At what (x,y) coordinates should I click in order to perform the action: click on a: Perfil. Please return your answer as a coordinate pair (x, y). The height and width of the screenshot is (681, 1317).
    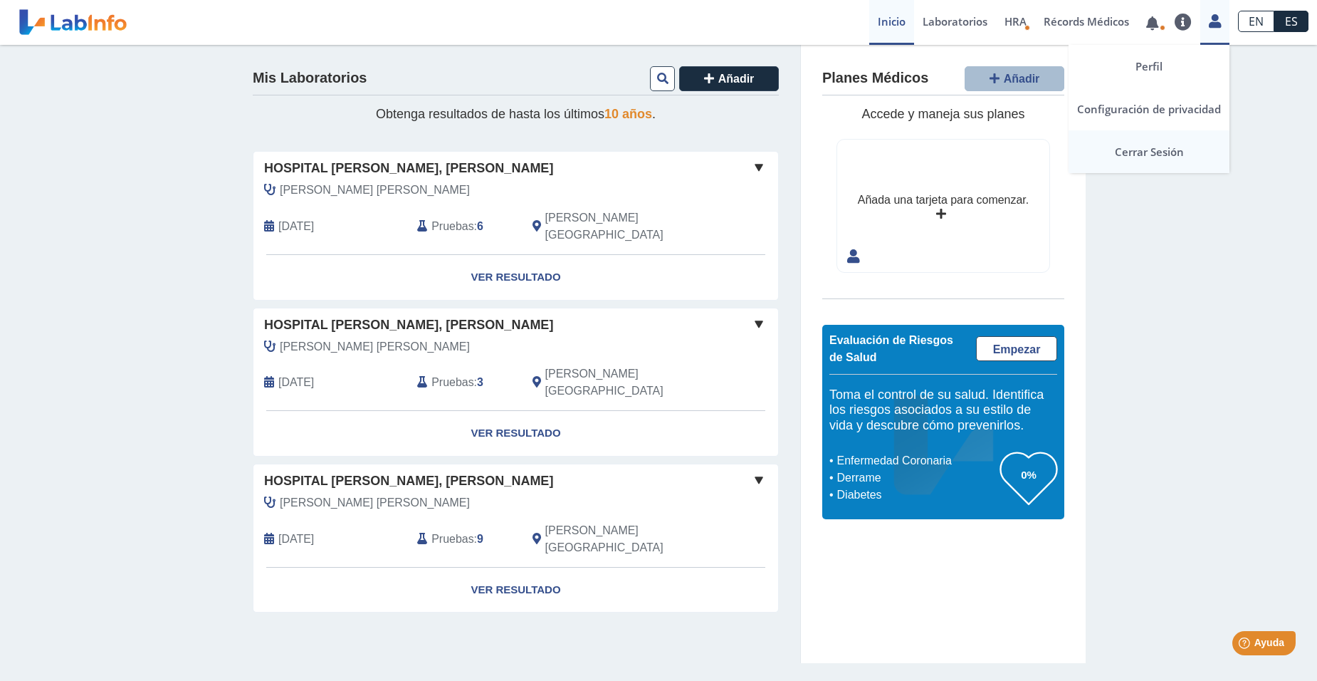
    Looking at the image, I should click on (1149, 66).